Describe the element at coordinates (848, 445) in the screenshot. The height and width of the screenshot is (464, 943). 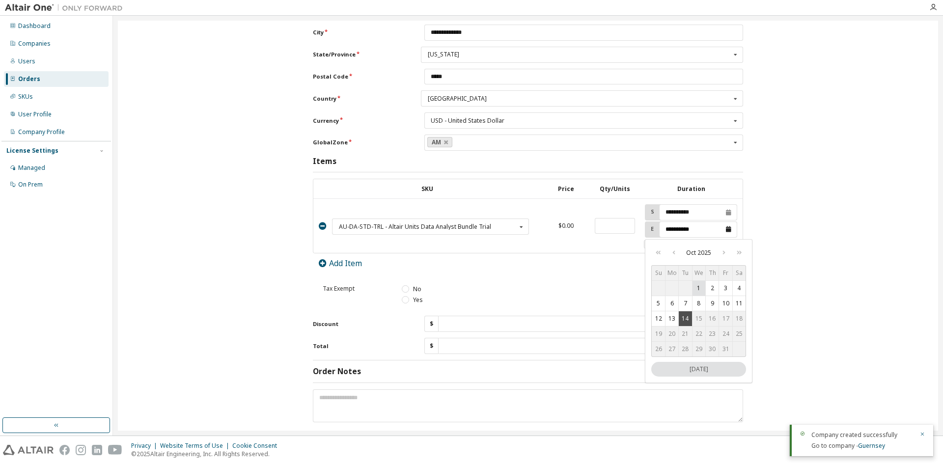
I see `span: Go to company -` at that location.